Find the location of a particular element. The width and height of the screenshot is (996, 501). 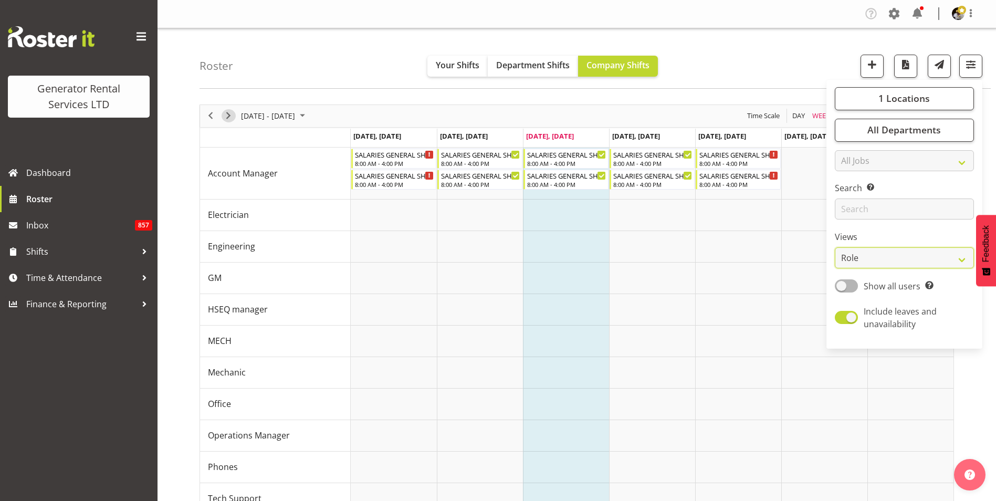

span: Phones is located at coordinates (223, 467).